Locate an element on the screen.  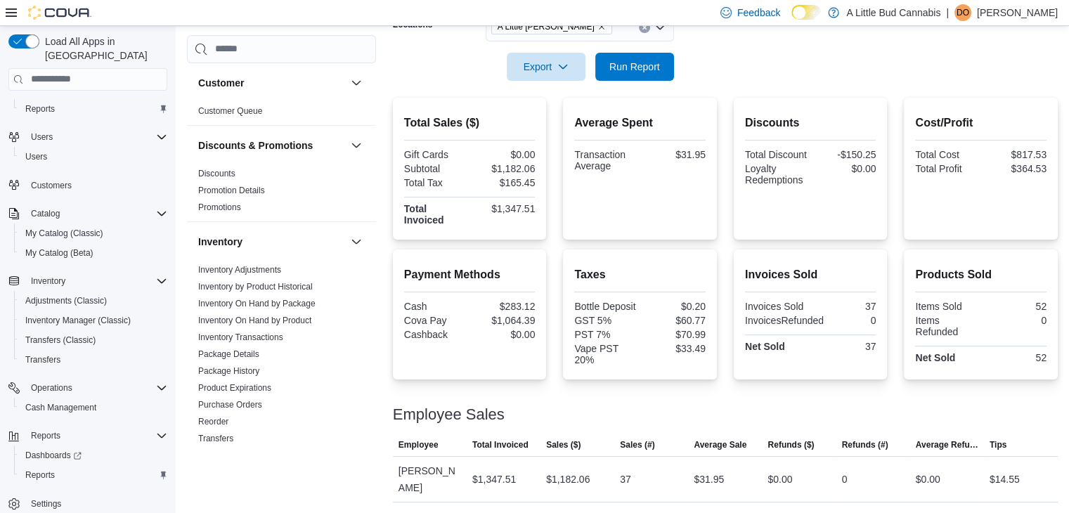
div: Cash is located at coordinates (435, 306).